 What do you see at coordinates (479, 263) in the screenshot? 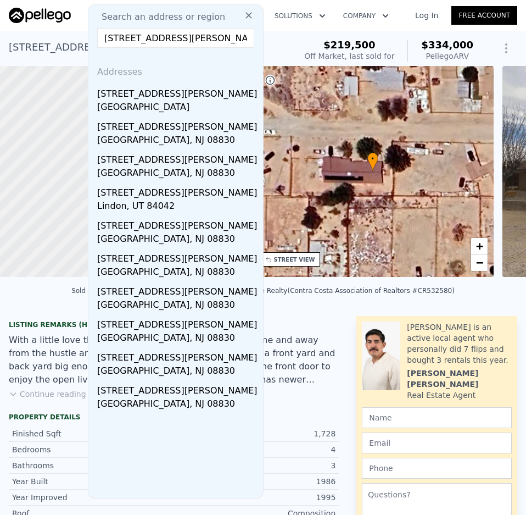
I see `a: Zoom out` at bounding box center [479, 263].